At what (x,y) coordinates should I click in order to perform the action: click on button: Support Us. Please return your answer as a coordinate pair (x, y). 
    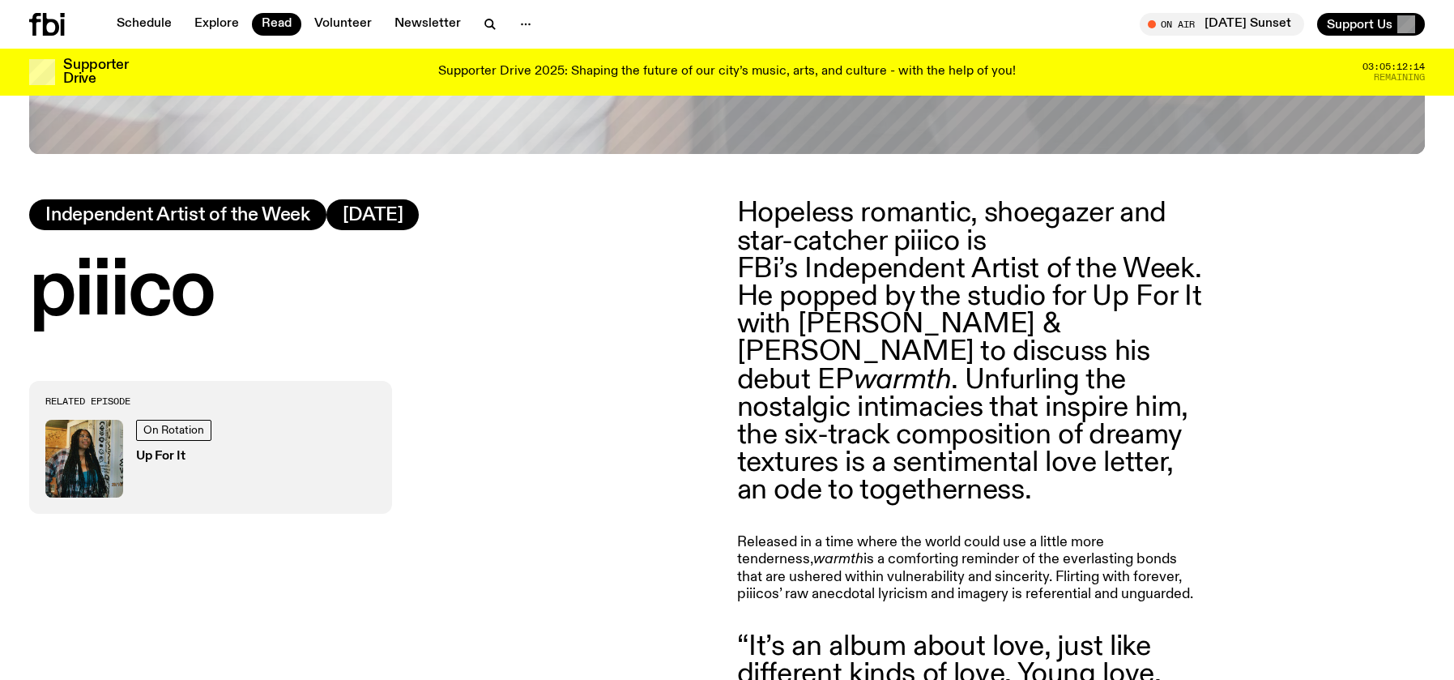
    Looking at the image, I should click on (1371, 24).